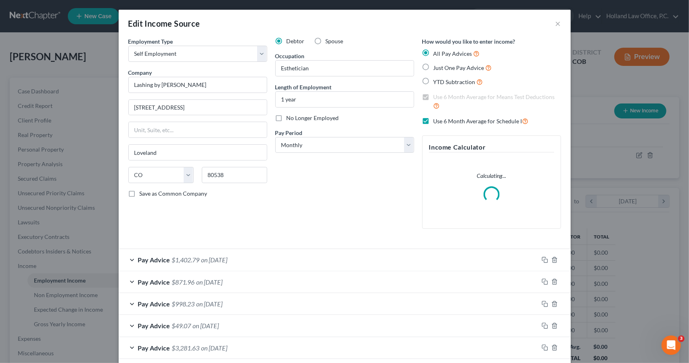 The height and width of the screenshot is (363, 689). Describe the element at coordinates (455, 82) in the screenshot. I see `span: YTD Subtraction` at that location.